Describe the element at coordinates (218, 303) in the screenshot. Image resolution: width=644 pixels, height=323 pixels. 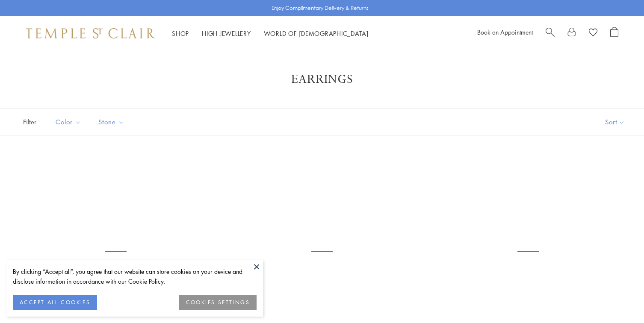
I see `button: COOKIES SETTINGS` at that location.